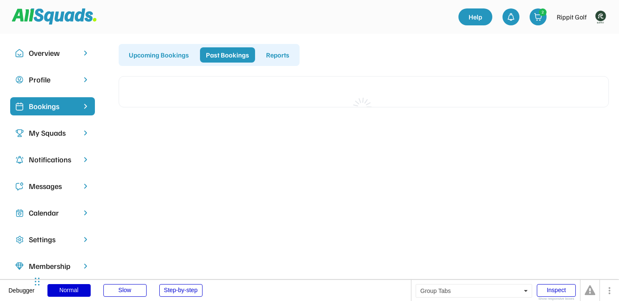 This screenshot has width=619, height=301. What do you see at coordinates (19, 213) in the screenshot?
I see `img: Icon%20copy%207.svg` at bounding box center [19, 213].